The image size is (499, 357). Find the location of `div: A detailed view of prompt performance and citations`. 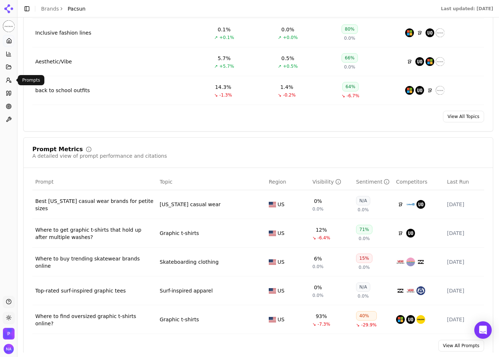

div: A detailed view of prompt performance and citations is located at coordinates (100, 156).